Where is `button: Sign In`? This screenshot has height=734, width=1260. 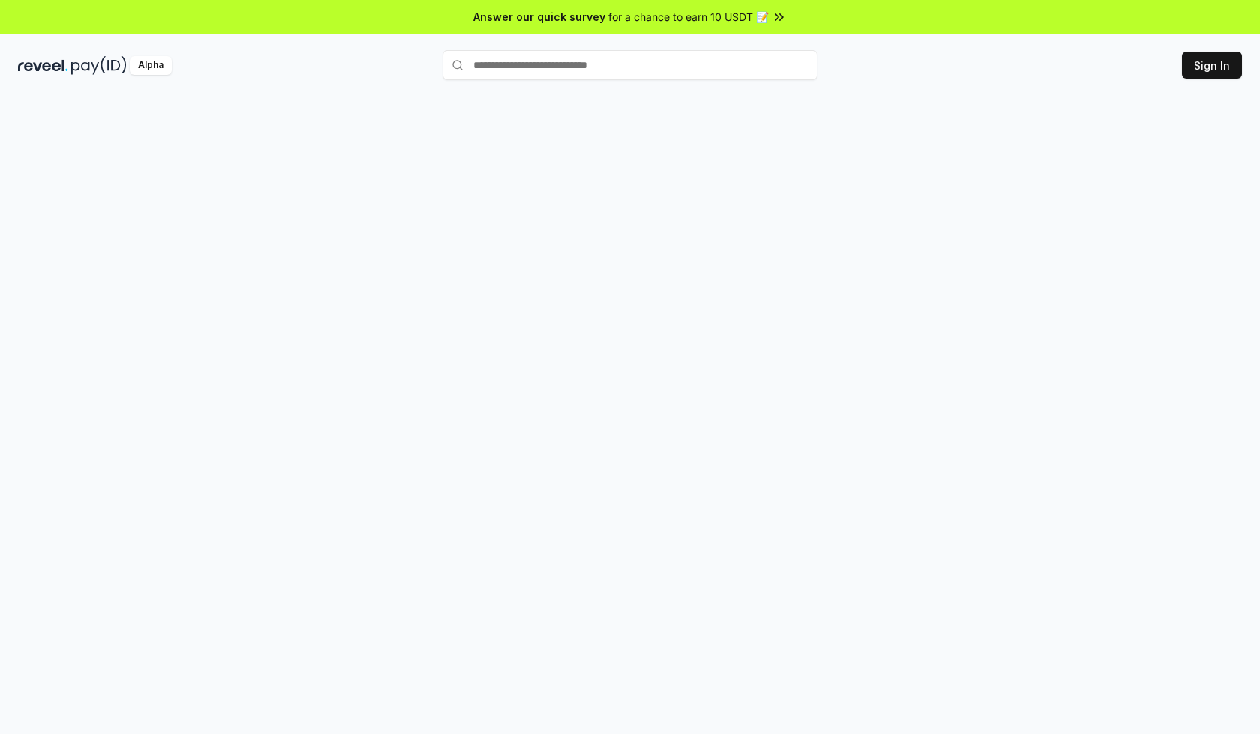 button: Sign In is located at coordinates (1212, 65).